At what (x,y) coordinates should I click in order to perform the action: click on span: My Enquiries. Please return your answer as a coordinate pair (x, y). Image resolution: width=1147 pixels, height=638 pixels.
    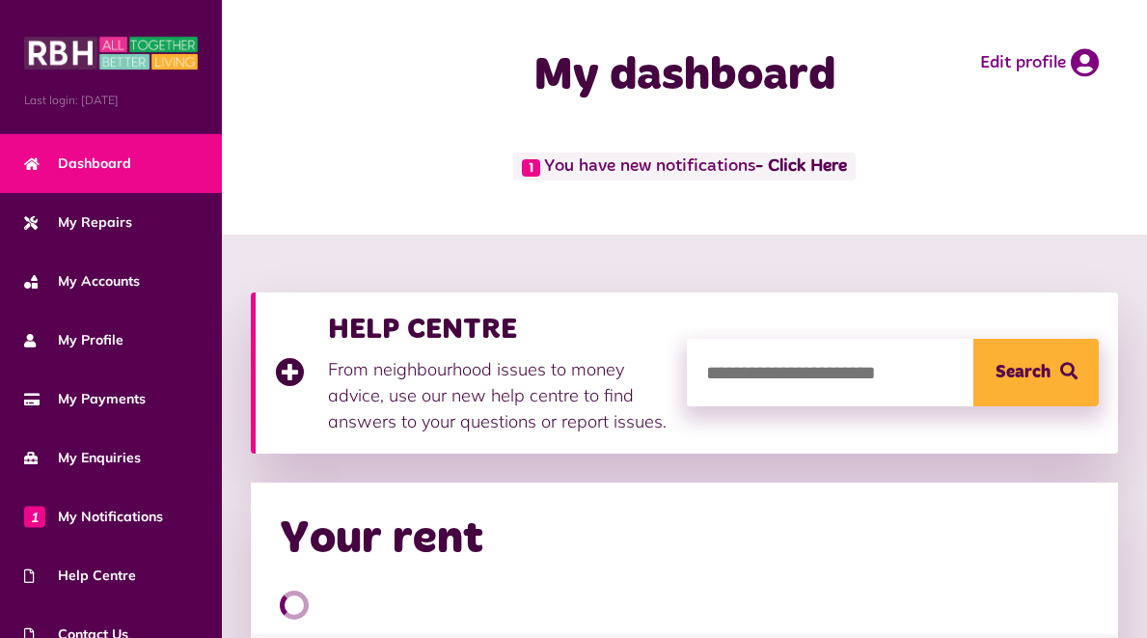
    Looking at the image, I should click on (82, 457).